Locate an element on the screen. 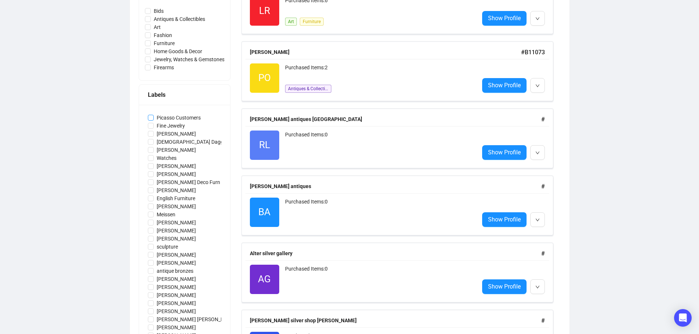  span: Watches is located at coordinates (167, 158).